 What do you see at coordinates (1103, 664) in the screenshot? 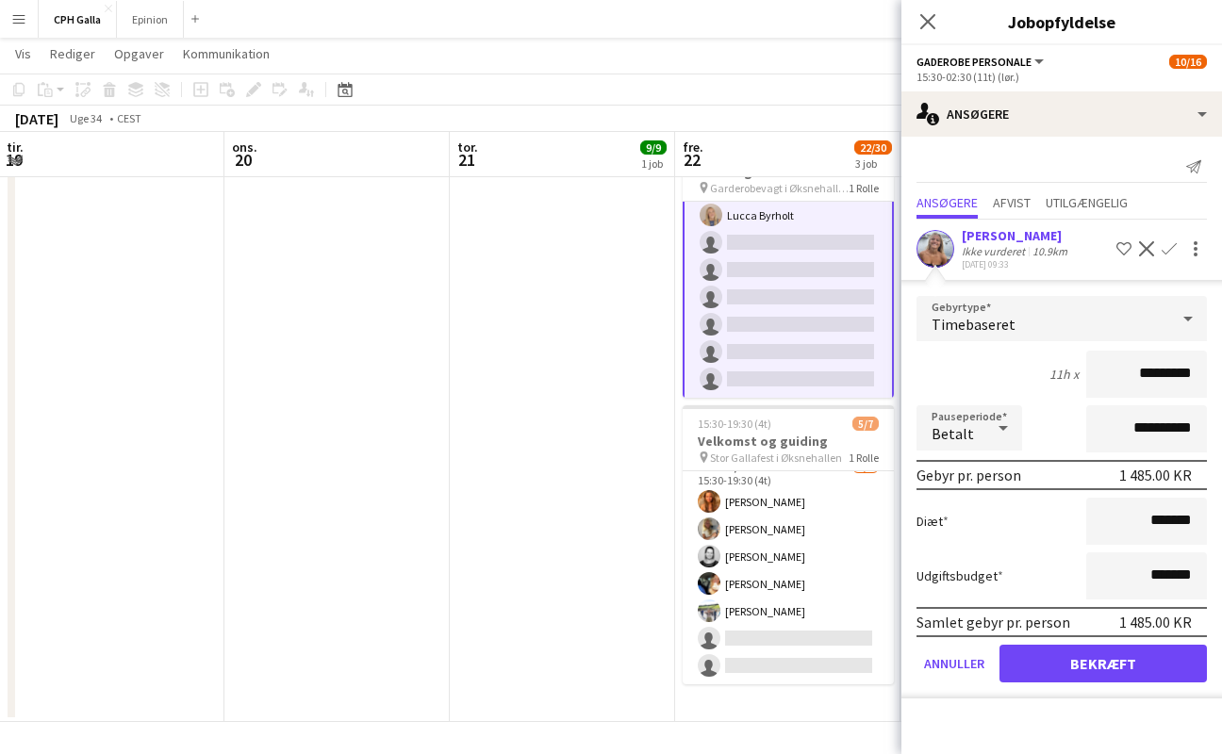
I see `button: Bekræft` at bounding box center [1103, 664].